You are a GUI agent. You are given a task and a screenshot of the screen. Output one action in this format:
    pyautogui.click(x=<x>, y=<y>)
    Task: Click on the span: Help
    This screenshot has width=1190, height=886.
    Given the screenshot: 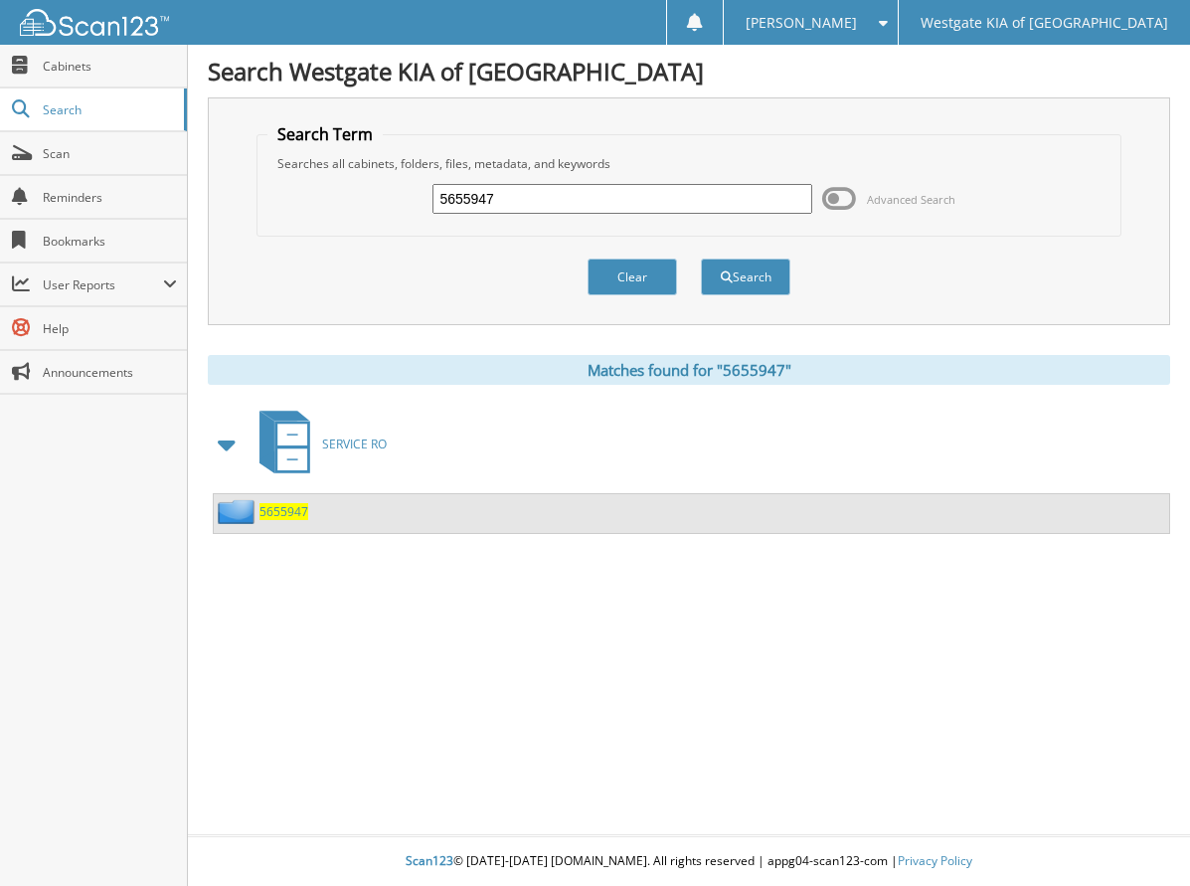 What is the action you would take?
    pyautogui.click(x=109, y=328)
    